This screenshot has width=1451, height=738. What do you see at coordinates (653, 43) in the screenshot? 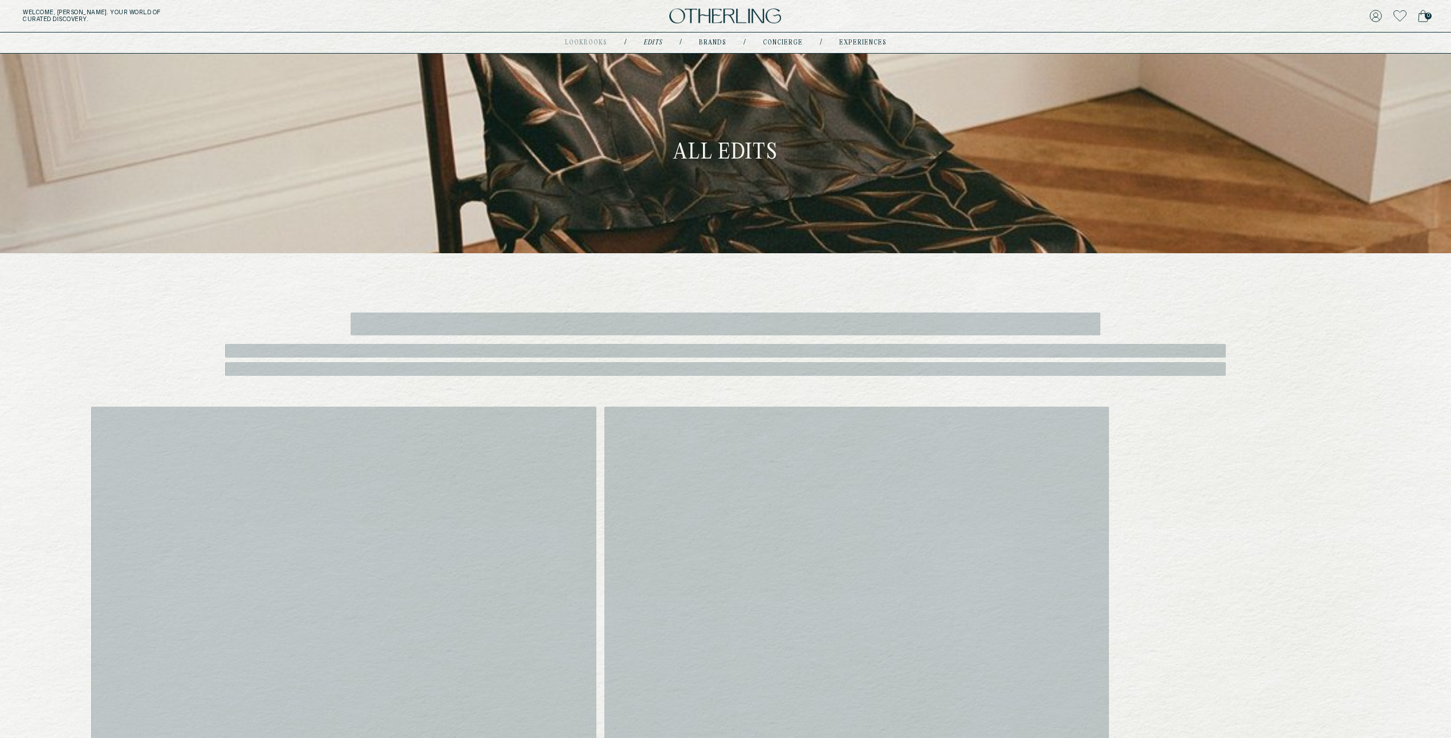
I see `a: Edits` at bounding box center [653, 43].